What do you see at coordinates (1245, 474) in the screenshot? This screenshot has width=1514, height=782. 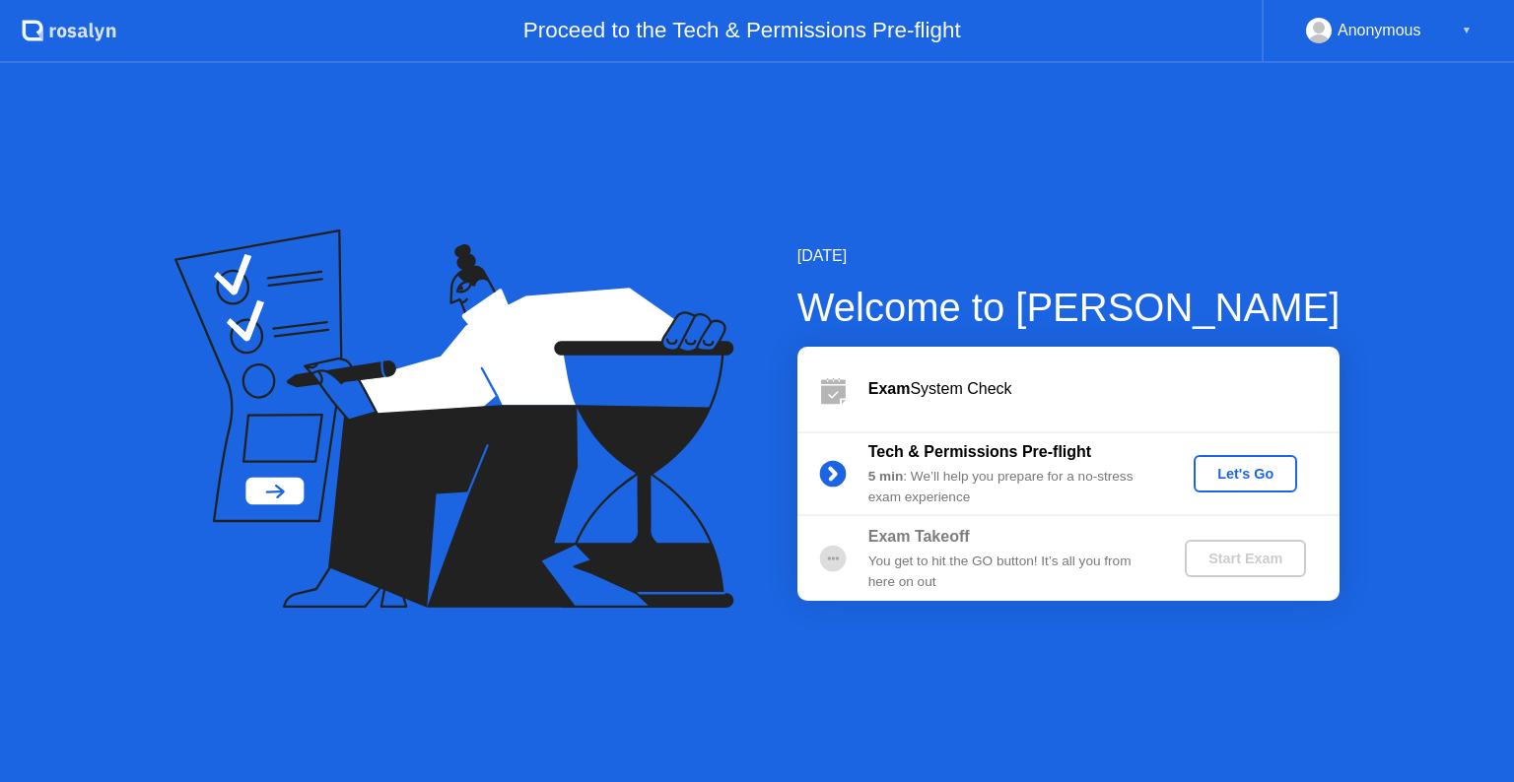 I see `button: Let's Go` at bounding box center [1245, 474].